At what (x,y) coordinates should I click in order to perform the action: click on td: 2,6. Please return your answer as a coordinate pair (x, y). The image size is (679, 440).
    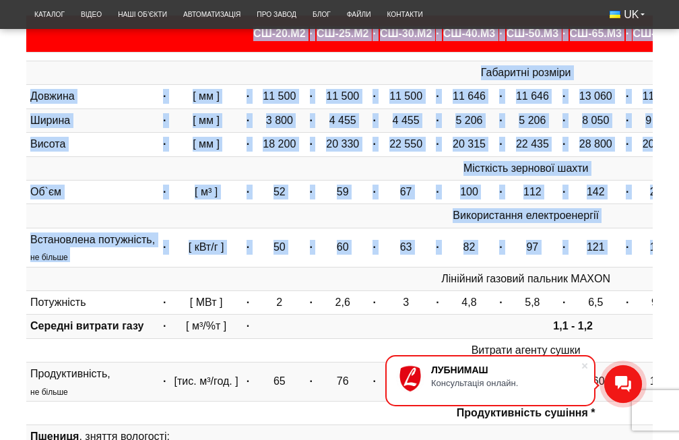
    Looking at the image, I should click on (342, 302).